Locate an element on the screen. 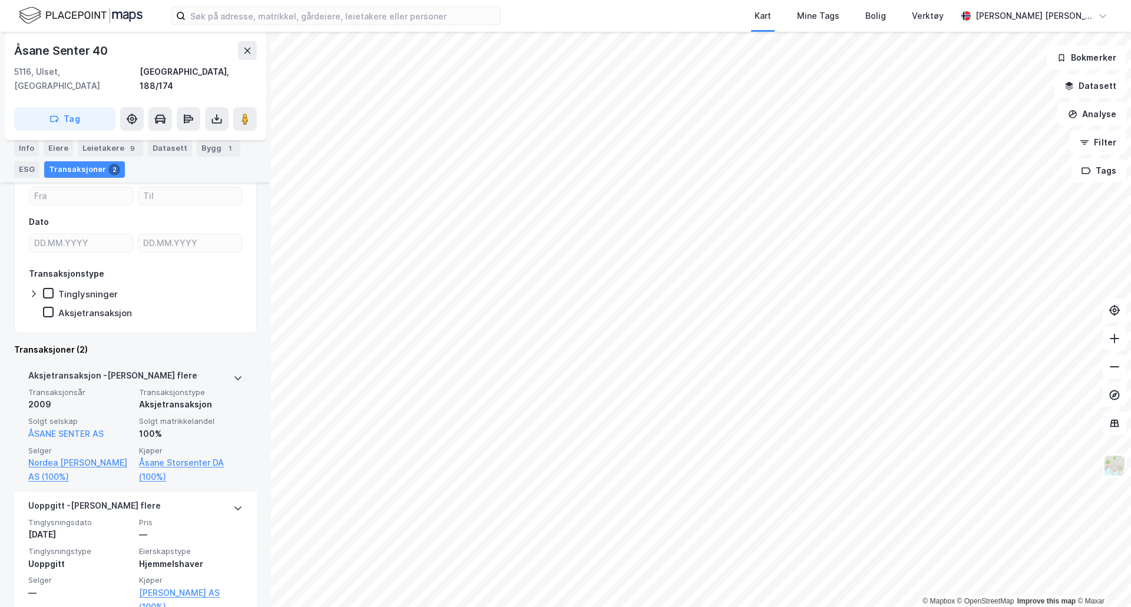 This screenshot has width=1131, height=607. span: Pris is located at coordinates (191, 523).